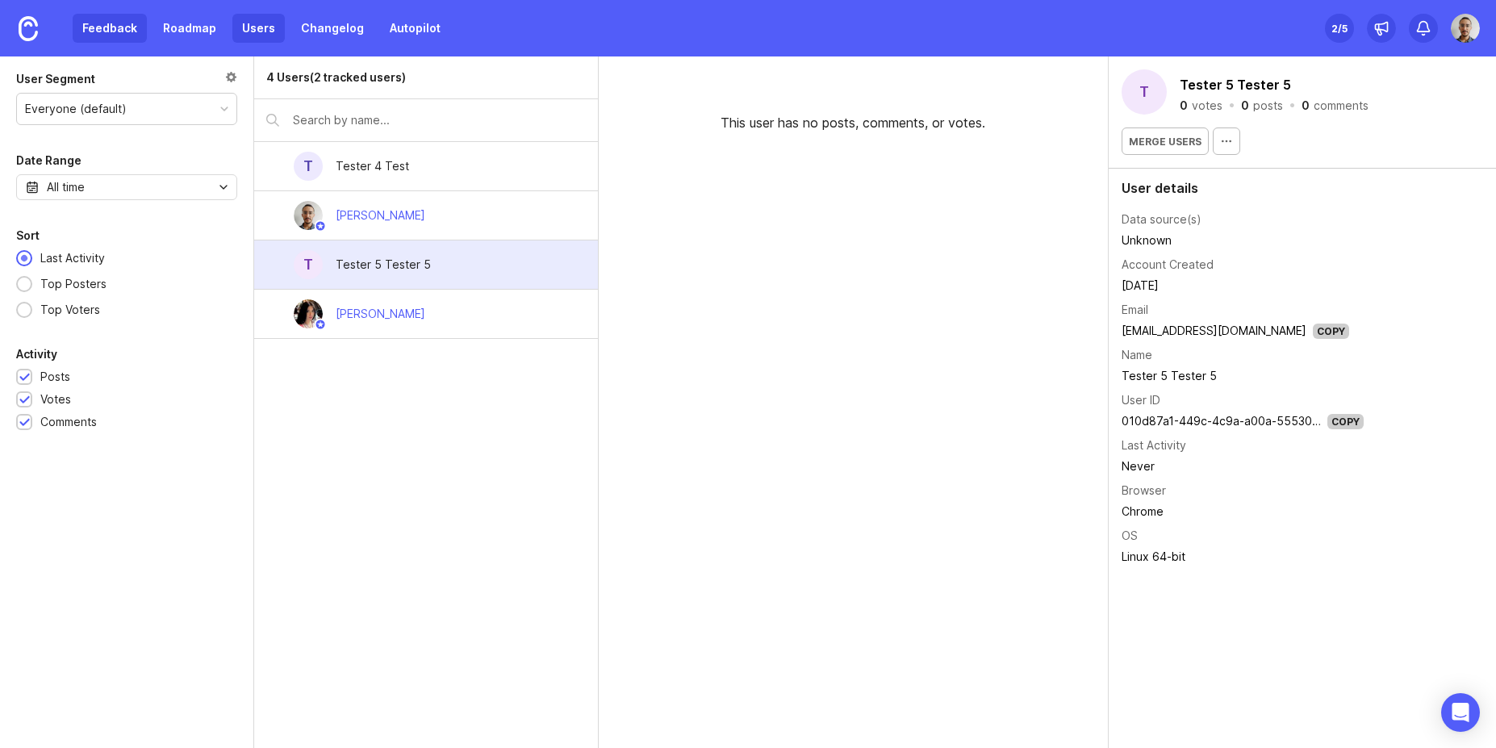 Image resolution: width=1496 pixels, height=748 pixels. What do you see at coordinates (308, 314) in the screenshot?
I see `img: Sofiia Filippova` at bounding box center [308, 314].